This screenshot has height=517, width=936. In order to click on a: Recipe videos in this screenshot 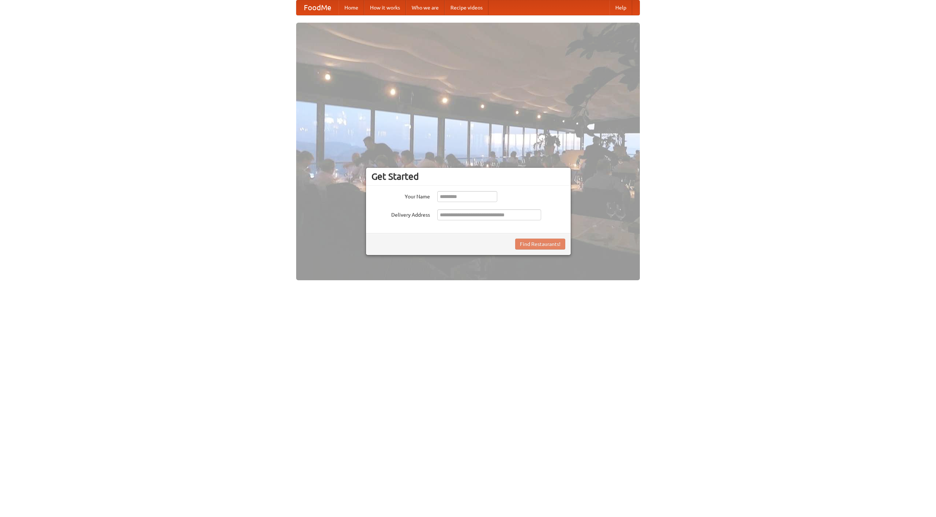, I will do `click(467, 8)`.